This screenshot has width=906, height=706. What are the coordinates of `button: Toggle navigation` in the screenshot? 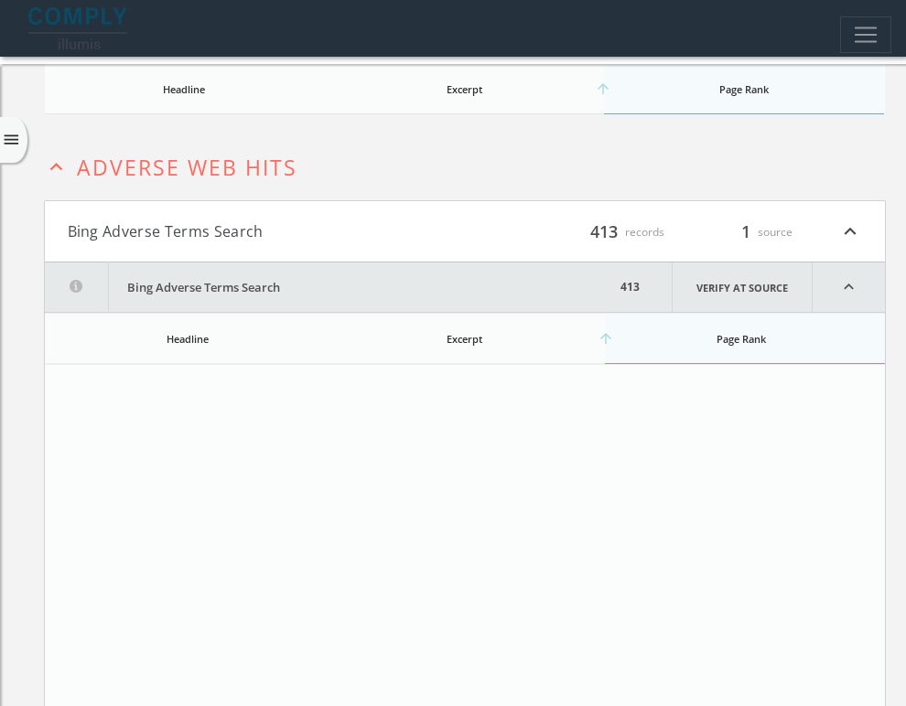 It's located at (865, 35).